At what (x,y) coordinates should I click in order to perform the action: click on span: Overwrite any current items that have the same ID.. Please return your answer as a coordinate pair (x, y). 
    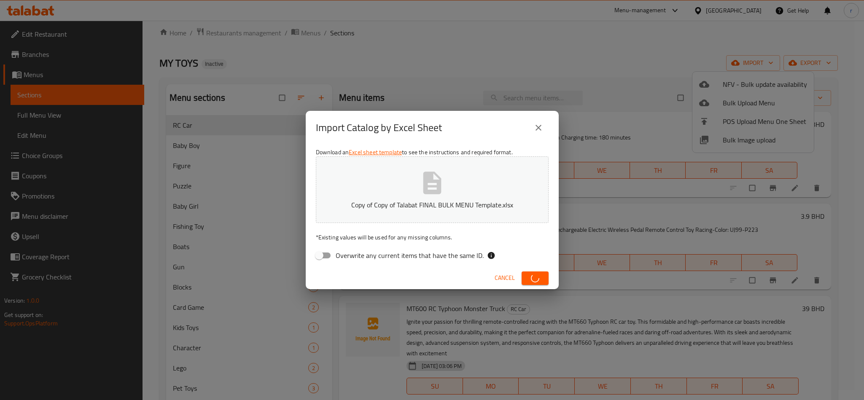
    Looking at the image, I should click on (409, 255).